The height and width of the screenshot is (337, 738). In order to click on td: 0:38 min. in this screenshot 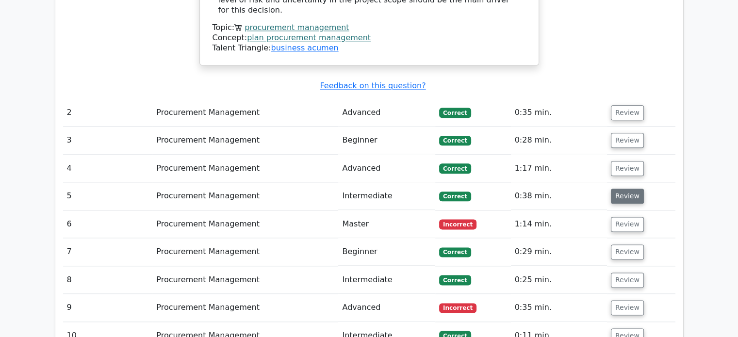, I will do `click(559, 196)`.